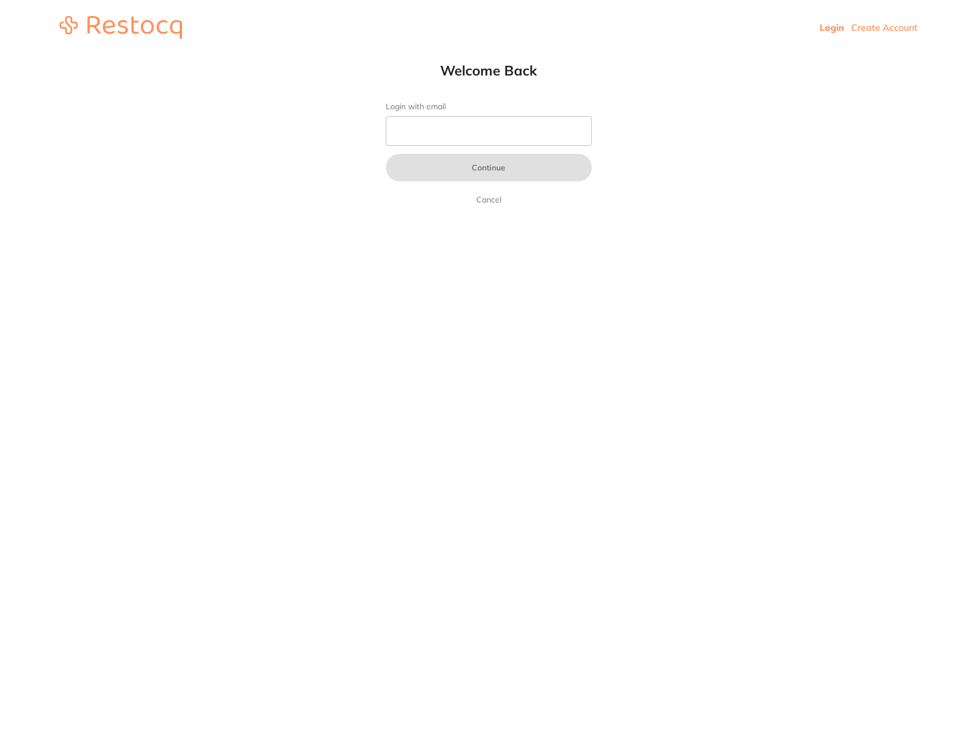  What do you see at coordinates (489, 106) in the screenshot?
I see `label: Login with email` at bounding box center [489, 106].